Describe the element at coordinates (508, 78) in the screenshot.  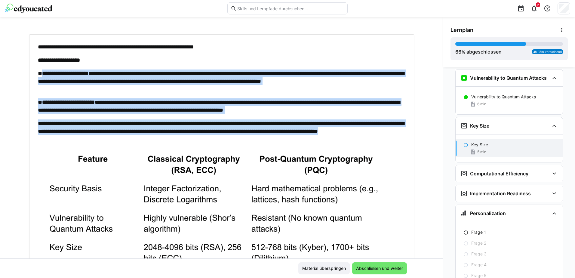
I see `h3: Vulnerability to Quantum Attacks` at that location.